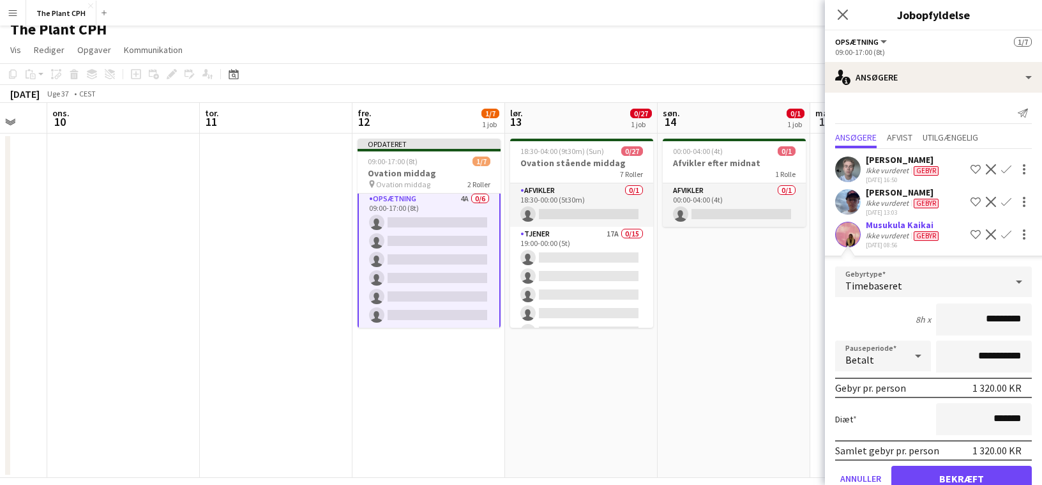 The image size is (1042, 485). I want to click on span: lør., so click(517, 113).